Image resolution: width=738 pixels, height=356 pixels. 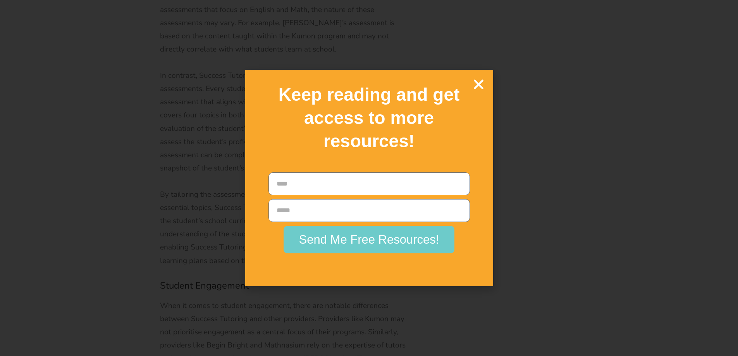 What do you see at coordinates (479, 84) in the screenshot?
I see `a: Close` at bounding box center [479, 84].